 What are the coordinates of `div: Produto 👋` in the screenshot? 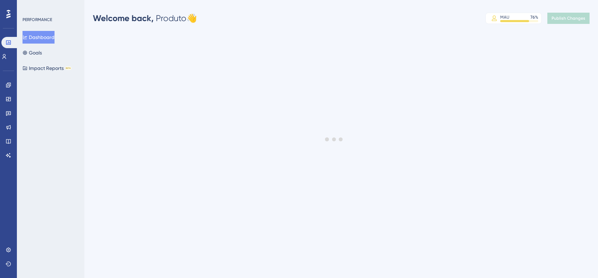 It's located at (145, 18).